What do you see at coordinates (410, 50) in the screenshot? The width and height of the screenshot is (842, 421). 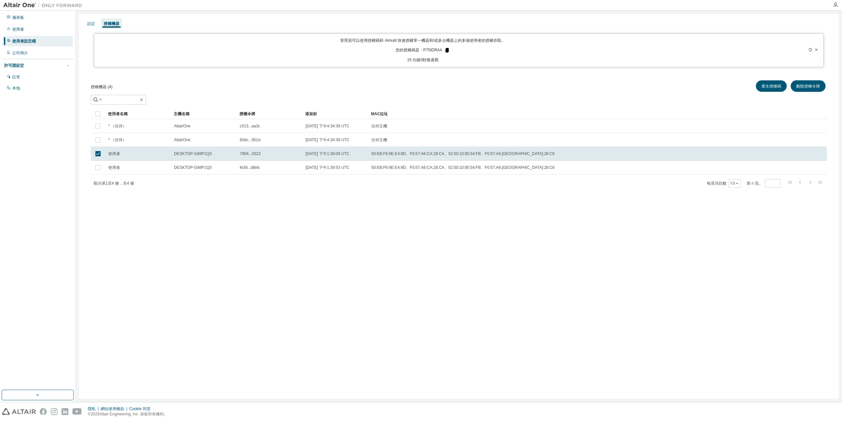 I see `font: 您的授權碼是：` at bounding box center [410, 50].